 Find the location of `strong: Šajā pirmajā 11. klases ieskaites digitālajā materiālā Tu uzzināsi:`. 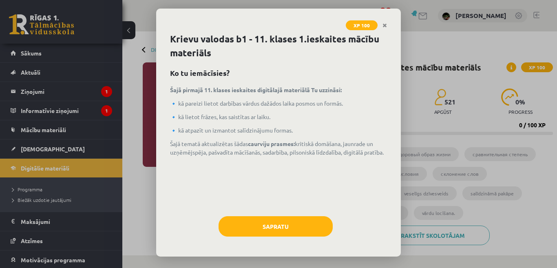

strong: Šajā pirmajā 11. klases ieskaites digitālajā materiālā Tu uzzināsi: is located at coordinates (256, 90).